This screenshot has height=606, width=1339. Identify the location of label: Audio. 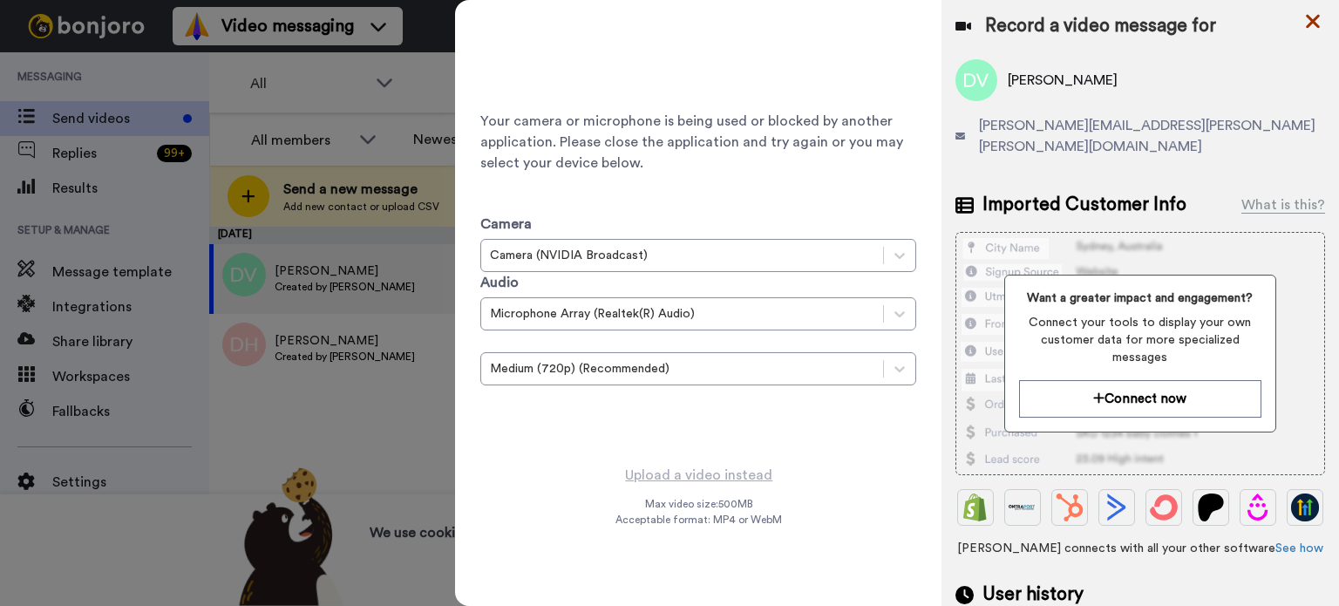
(500, 282).